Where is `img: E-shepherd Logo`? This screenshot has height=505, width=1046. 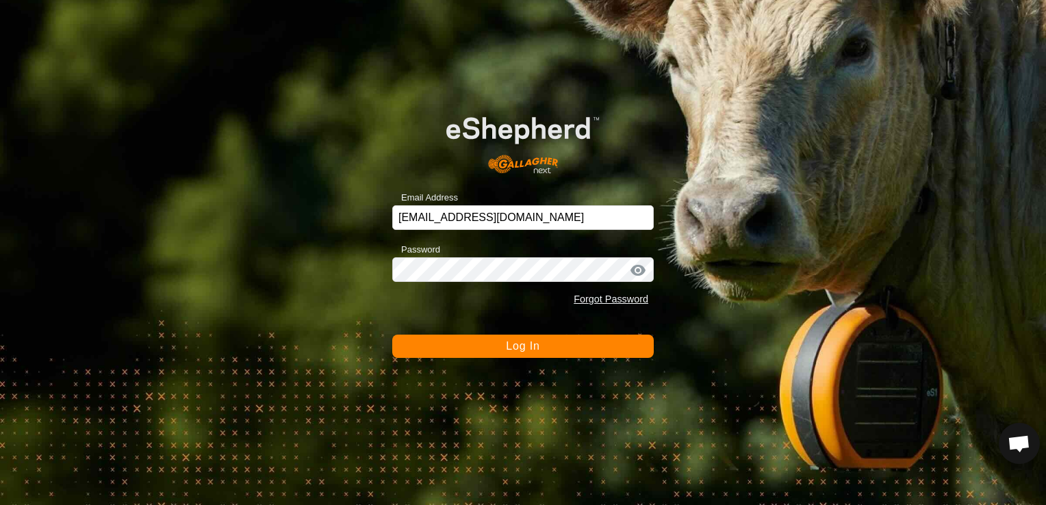
img: E-shepherd Logo is located at coordinates (523, 140).